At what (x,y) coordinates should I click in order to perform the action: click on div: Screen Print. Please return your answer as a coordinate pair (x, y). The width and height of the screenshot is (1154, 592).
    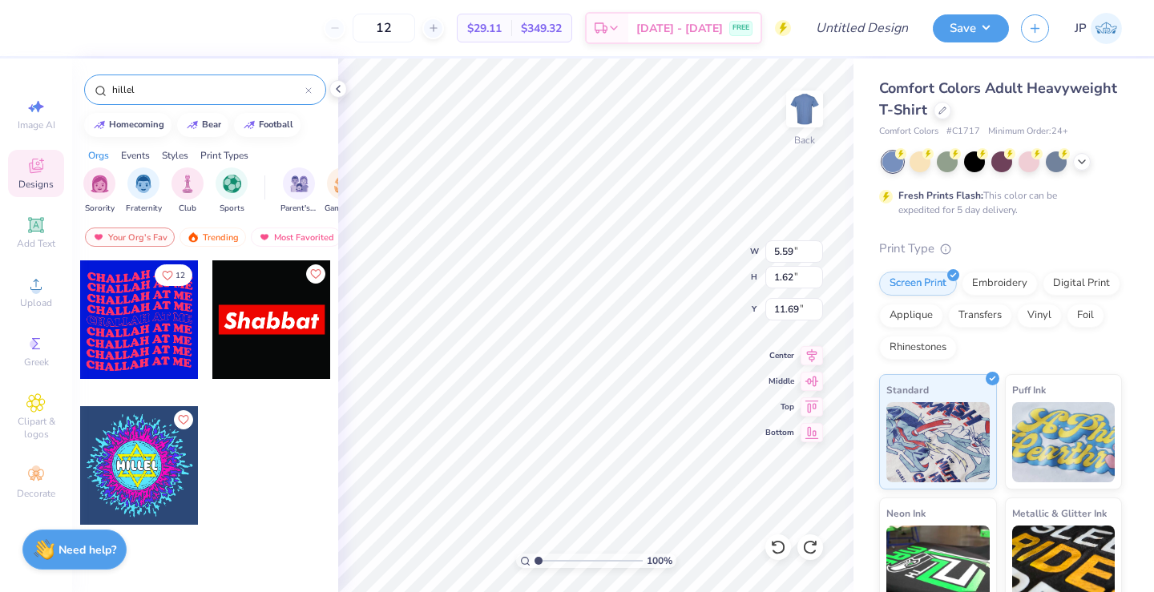
    Looking at the image, I should click on (918, 284).